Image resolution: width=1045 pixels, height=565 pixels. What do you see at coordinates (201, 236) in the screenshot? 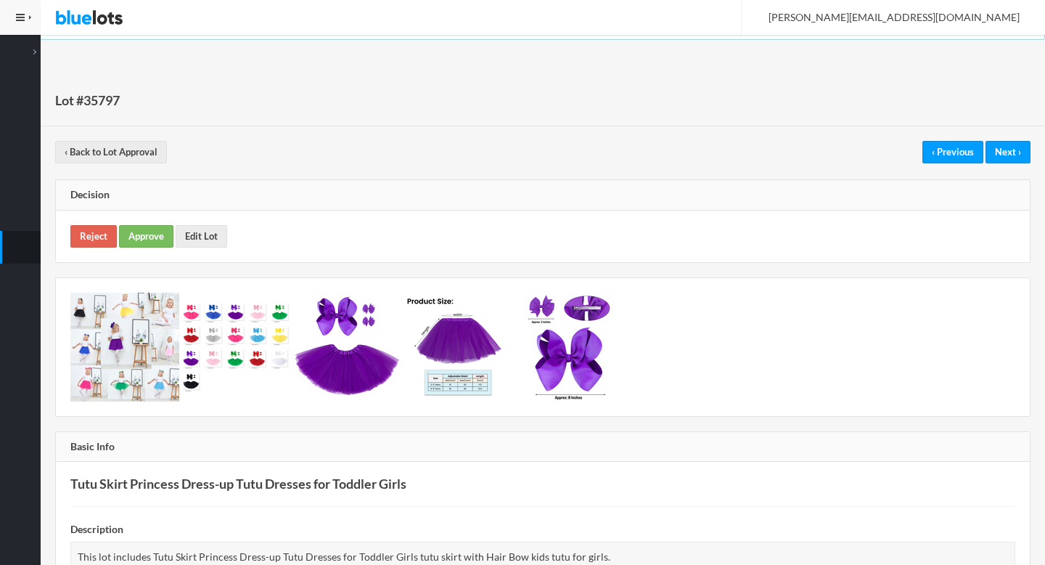
I see `a: Edit Lot` at bounding box center [201, 236].